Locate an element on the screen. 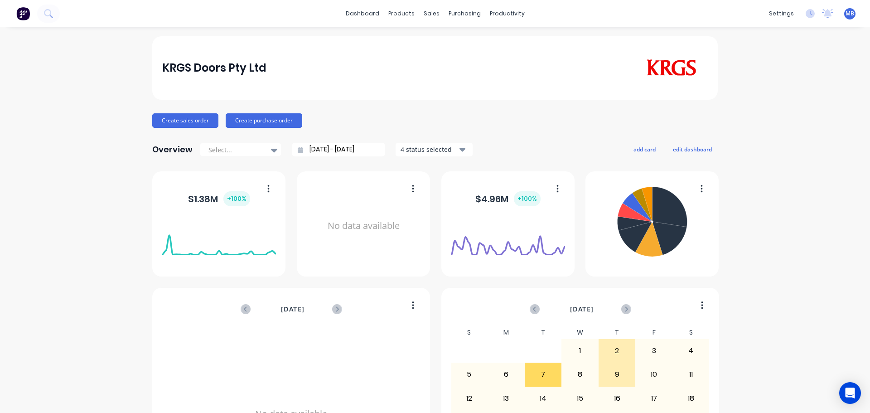  div: 14 is located at coordinates (543, 398).